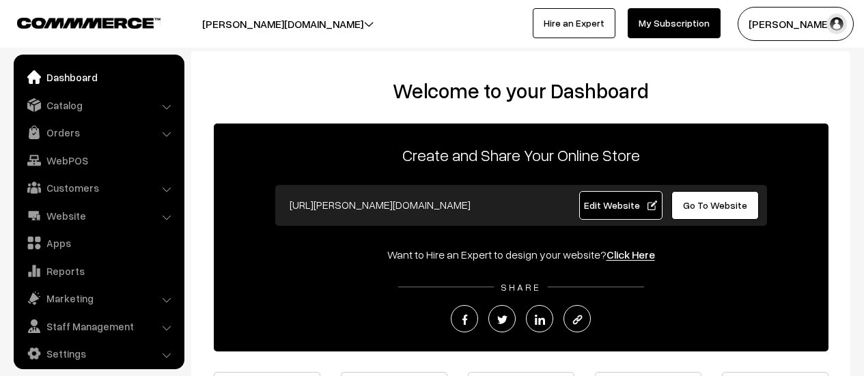 The image size is (864, 376). What do you see at coordinates (837, 24) in the screenshot?
I see `img: user` at bounding box center [837, 24].